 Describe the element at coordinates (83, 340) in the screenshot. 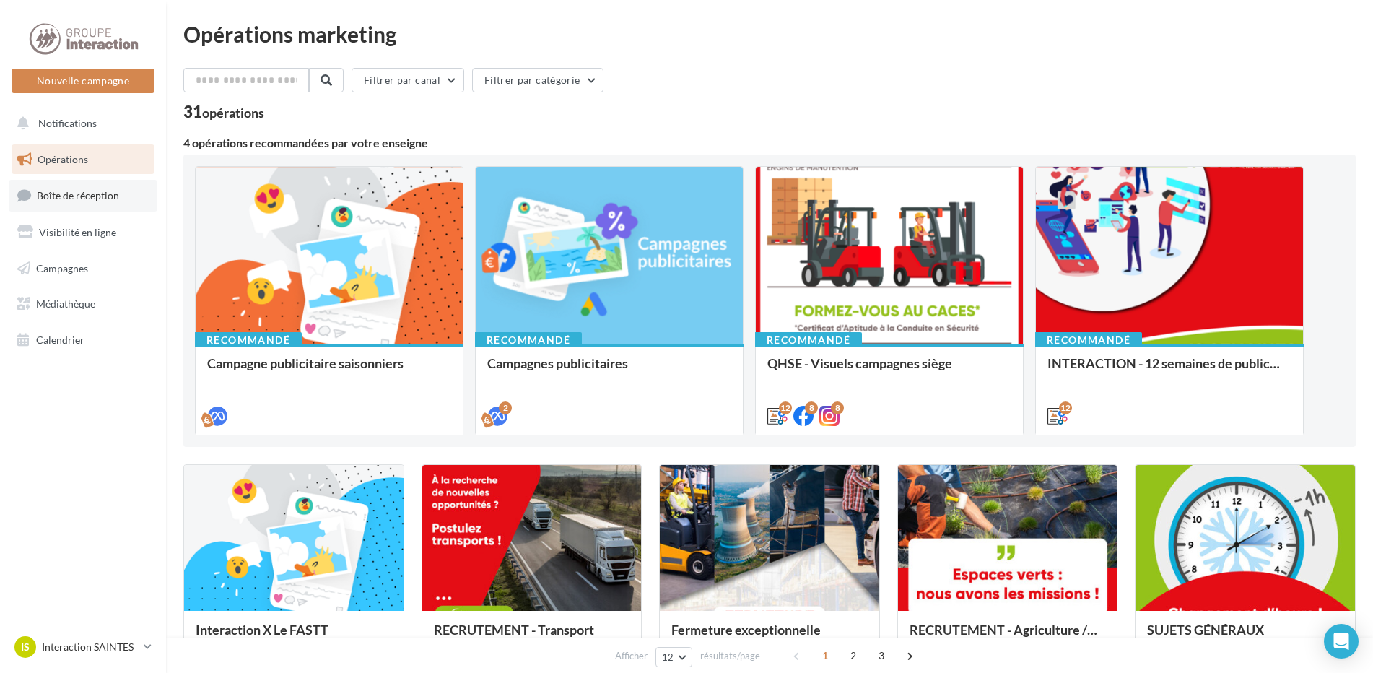

I see `a: Calendrier` at that location.